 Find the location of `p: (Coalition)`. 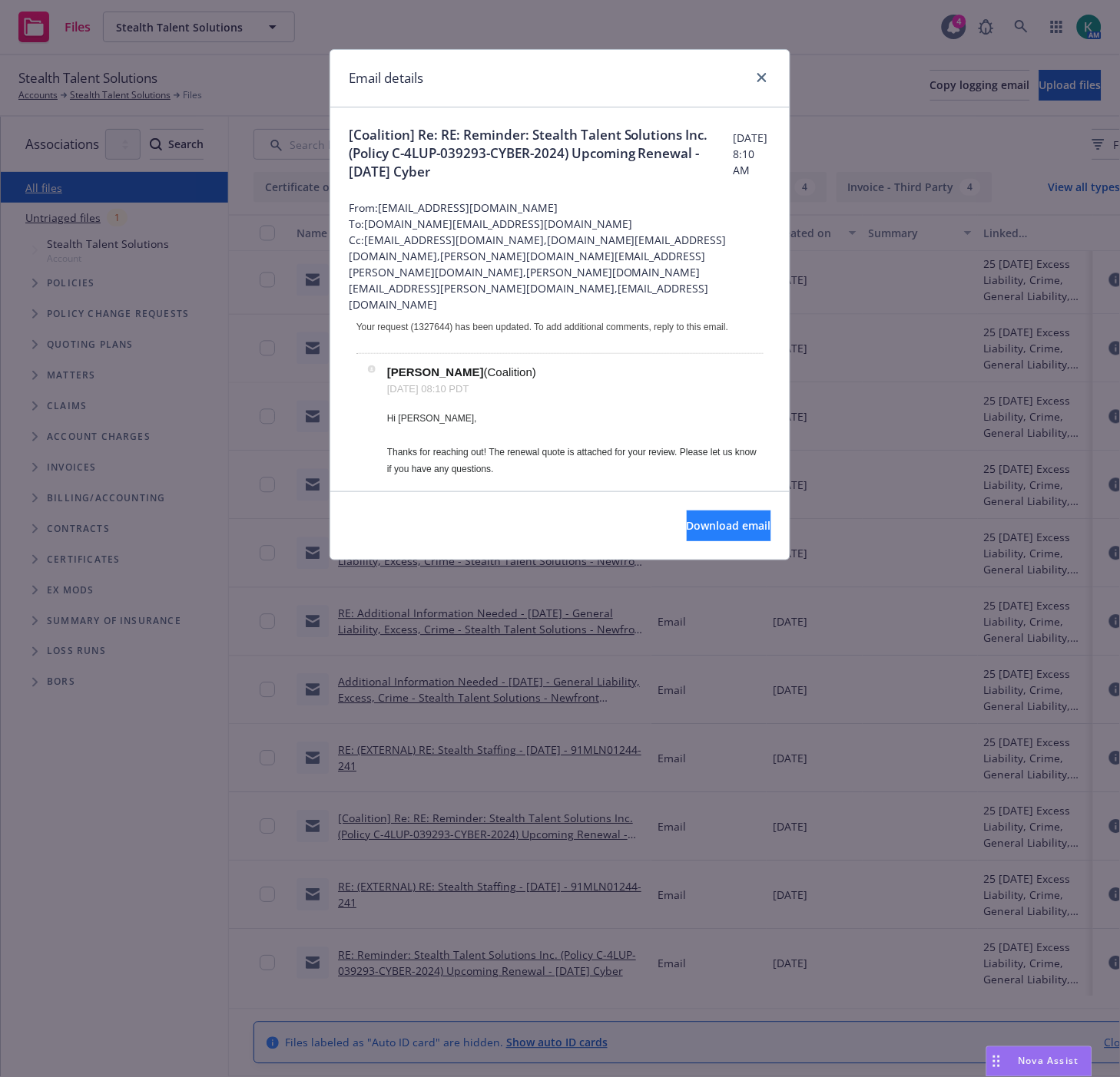

p: (Coalition) is located at coordinates (576, 372).